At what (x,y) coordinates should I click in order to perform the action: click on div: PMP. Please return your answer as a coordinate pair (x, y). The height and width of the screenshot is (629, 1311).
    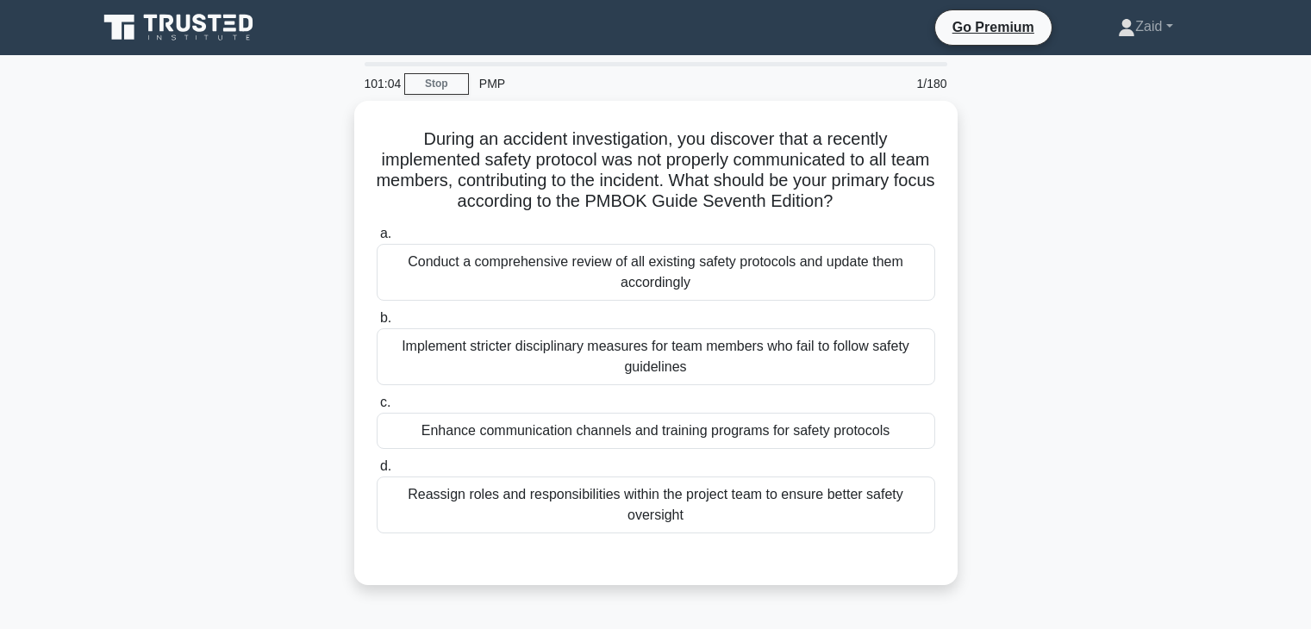
    Looking at the image, I should click on (587, 84).